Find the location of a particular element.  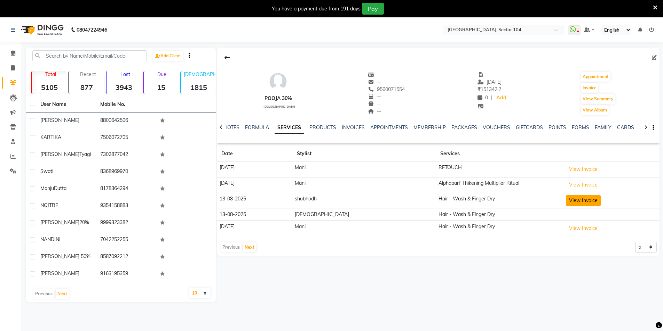

a: NOTES is located at coordinates (231, 128).